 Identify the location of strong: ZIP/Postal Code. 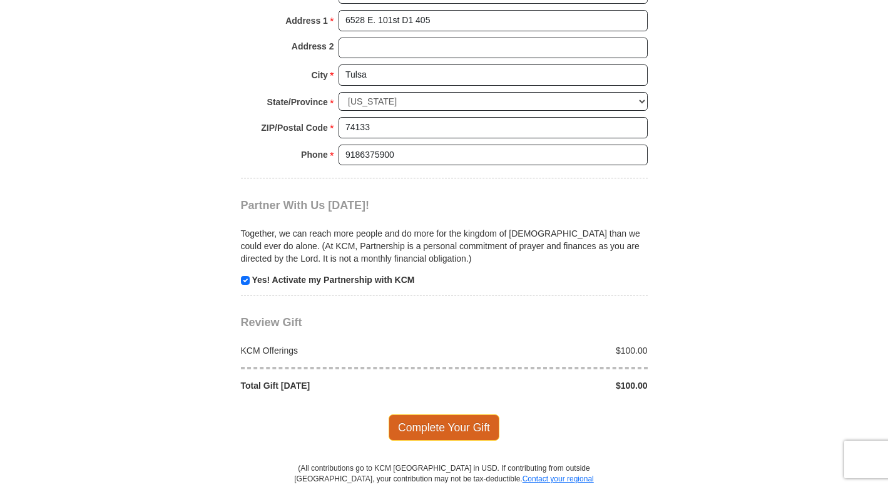
(294, 128).